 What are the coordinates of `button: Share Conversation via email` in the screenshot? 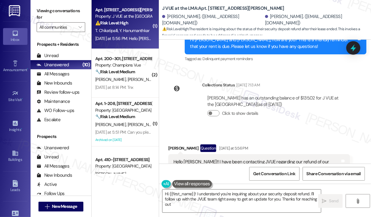 It's located at (333, 174).